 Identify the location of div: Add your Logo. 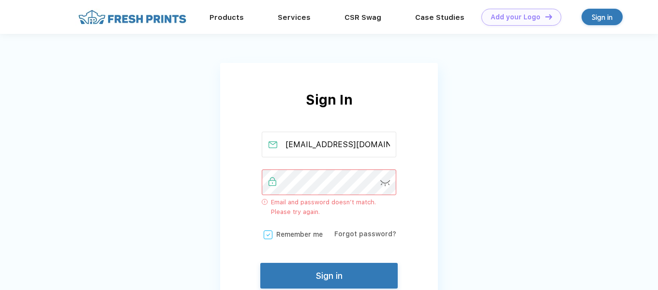
(515, 17).